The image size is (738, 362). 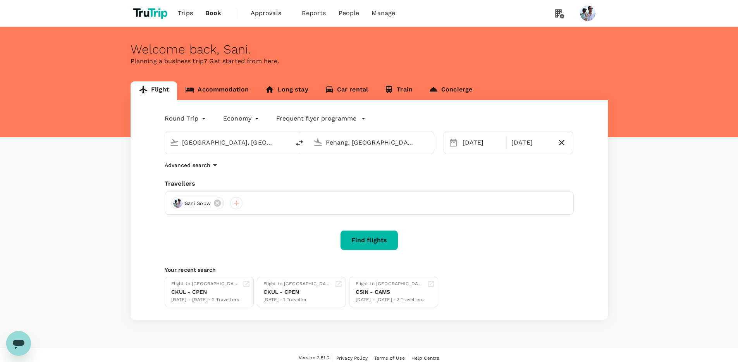 What do you see at coordinates (314, 358) in the screenshot?
I see `span: Version 3.51.2` at bounding box center [314, 358].